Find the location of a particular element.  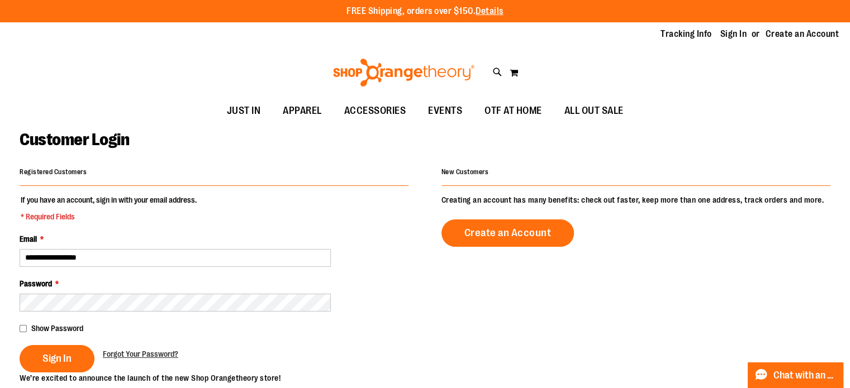

img: Shop Orangetheory is located at coordinates (403, 73).